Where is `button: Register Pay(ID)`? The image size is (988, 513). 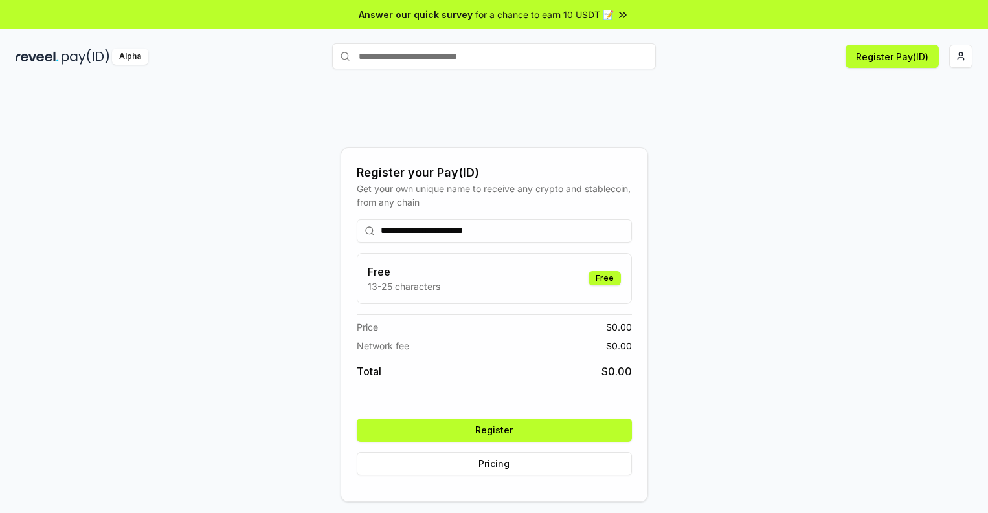 button: Register Pay(ID) is located at coordinates (892, 56).